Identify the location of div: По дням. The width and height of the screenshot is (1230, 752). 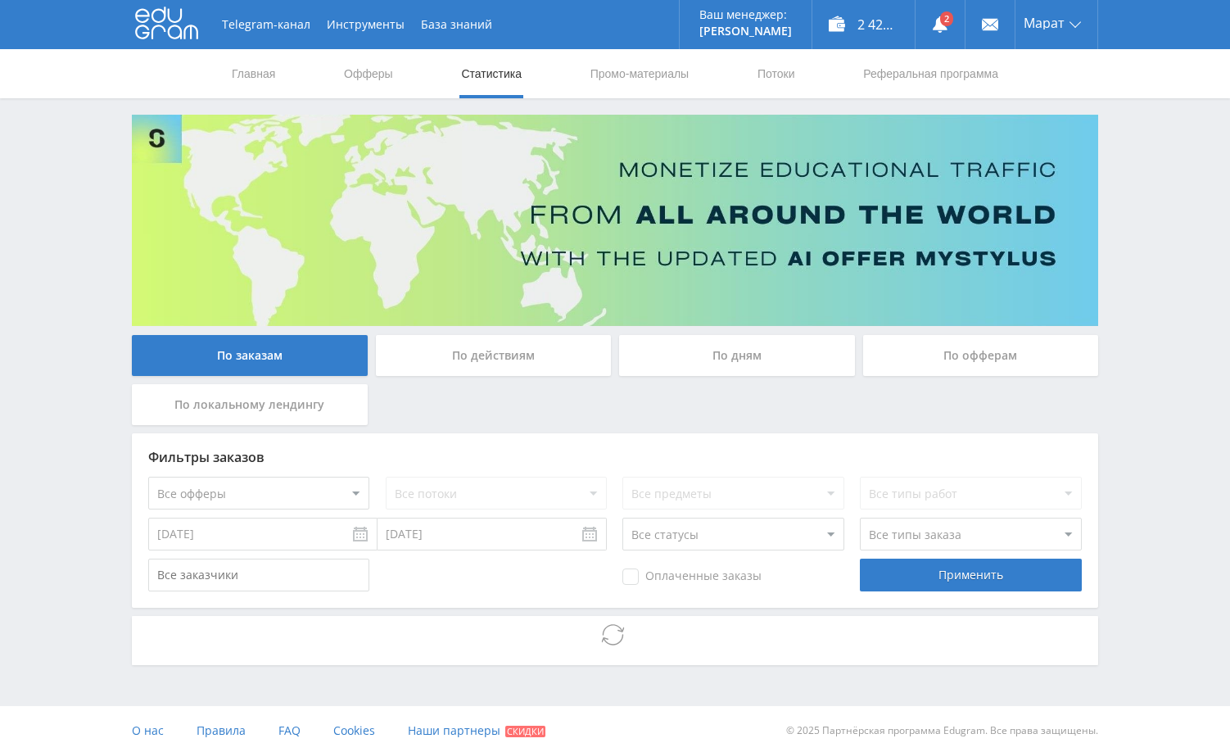
(737, 355).